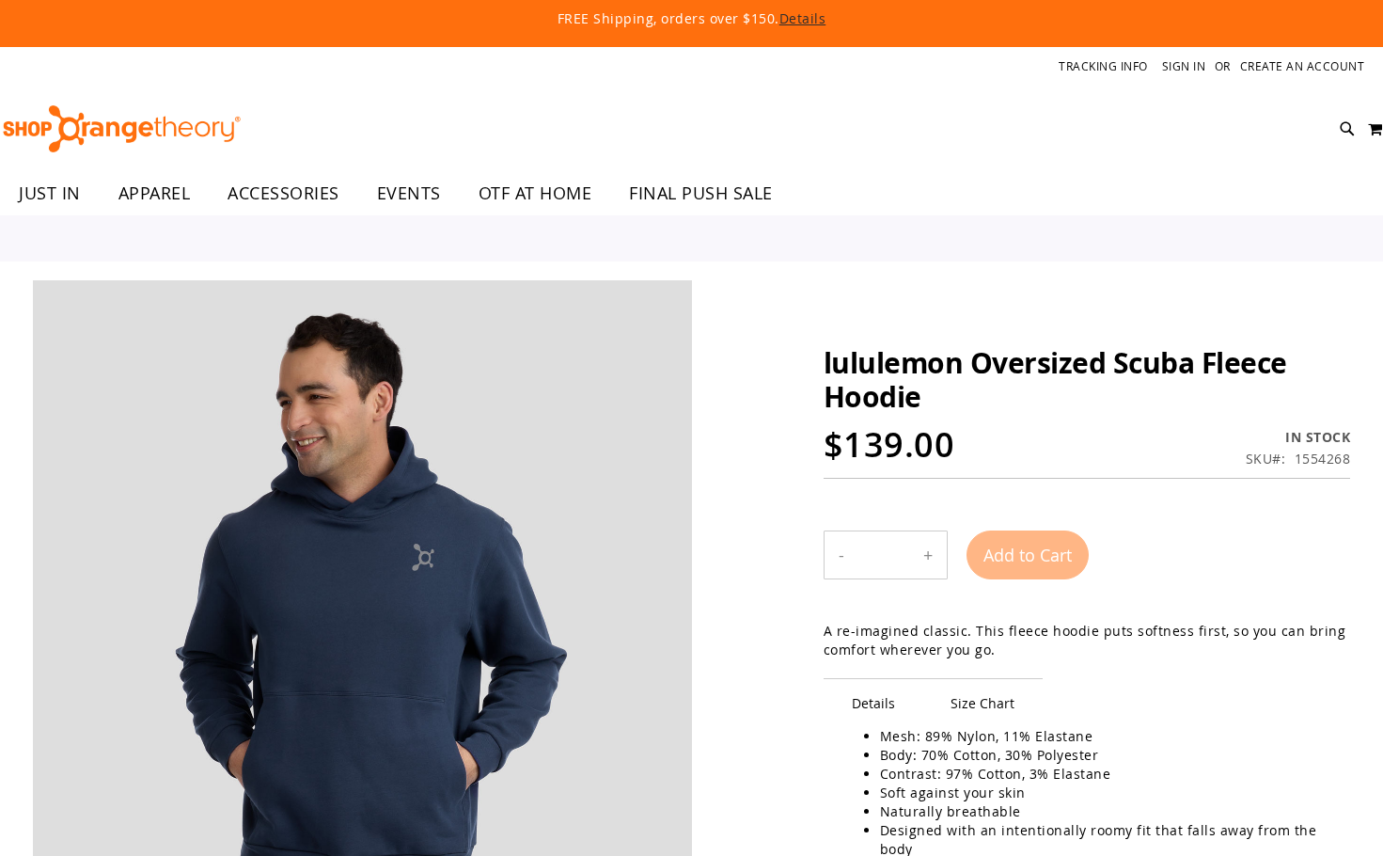  I want to click on li: Mesh: 89% Nylon, 11% Elastane, so click(1106, 736).